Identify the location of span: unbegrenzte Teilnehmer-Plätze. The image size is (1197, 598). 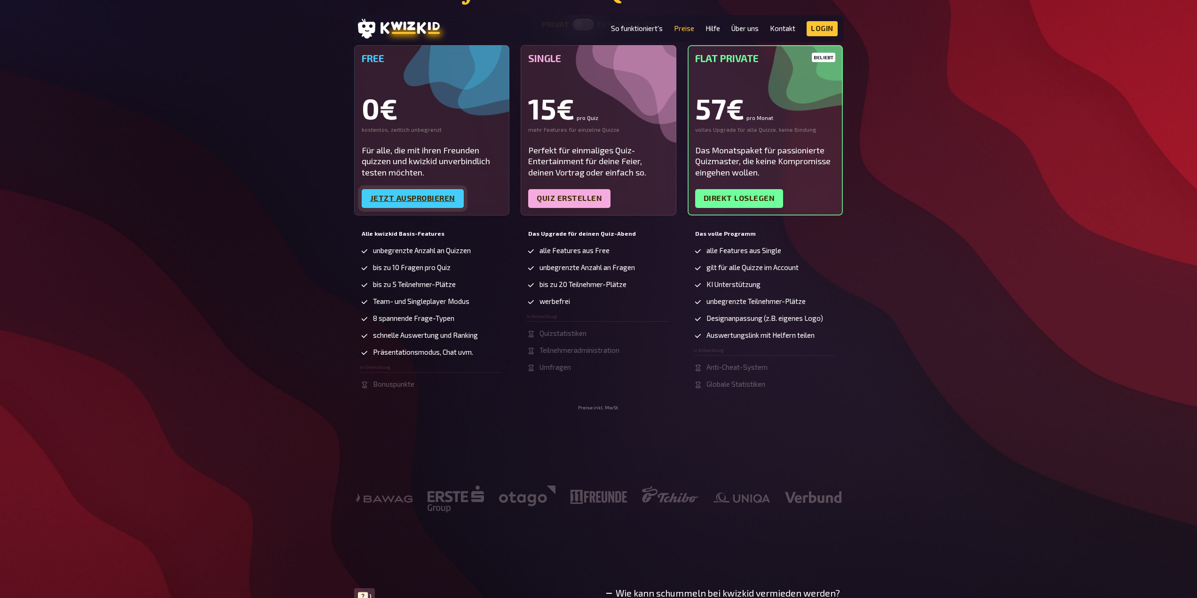
(756, 301).